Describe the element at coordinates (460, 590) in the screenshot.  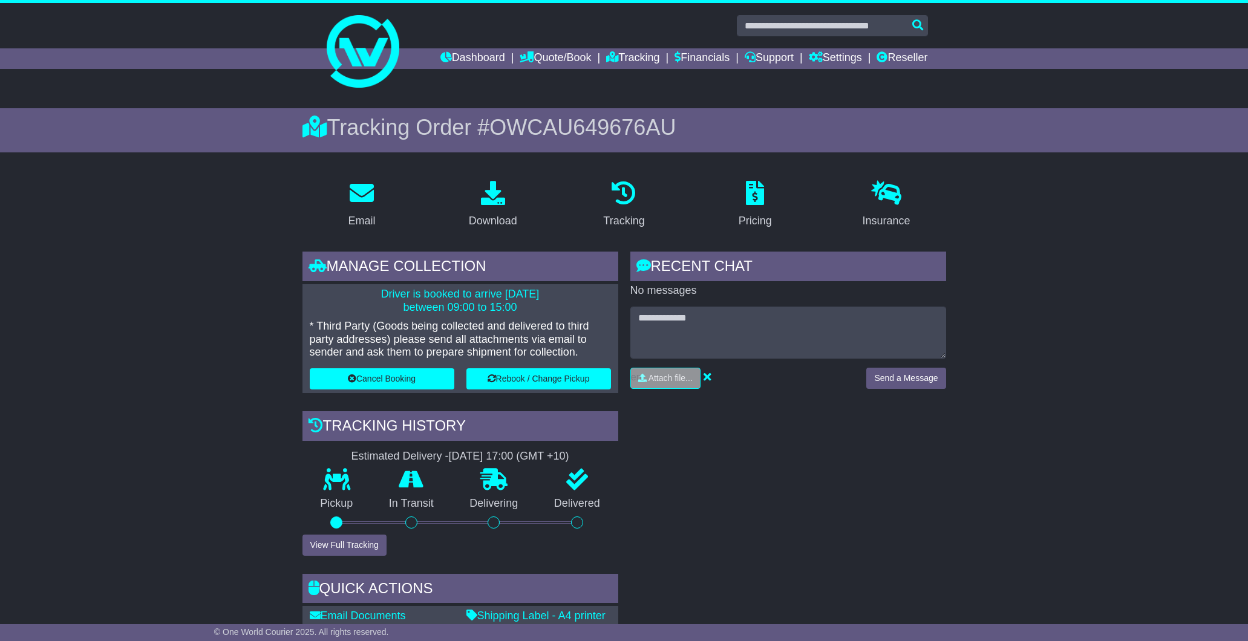
I see `div: Quick Actions` at that location.